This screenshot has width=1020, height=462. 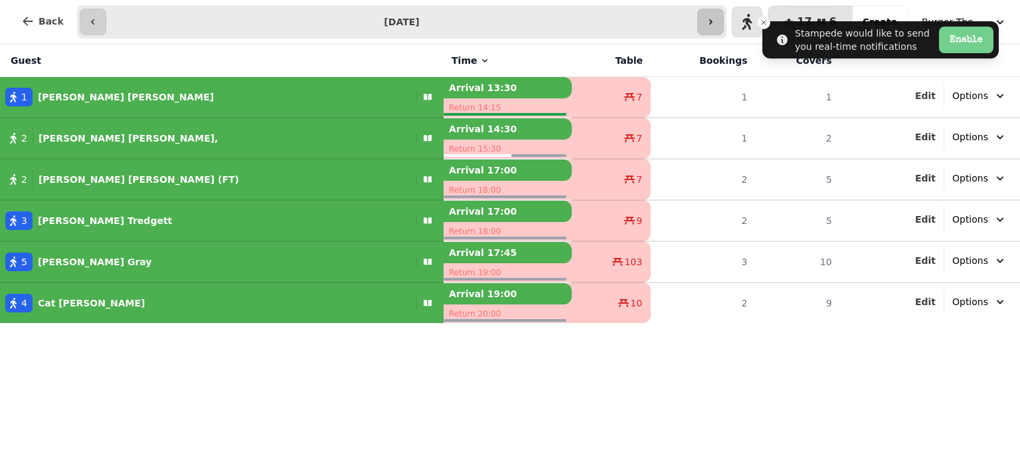 I want to click on button: Back, so click(x=43, y=21).